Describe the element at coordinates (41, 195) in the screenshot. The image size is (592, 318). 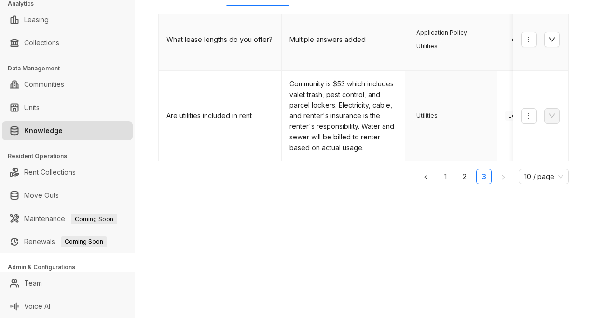
I see `a: Move Outs` at that location.